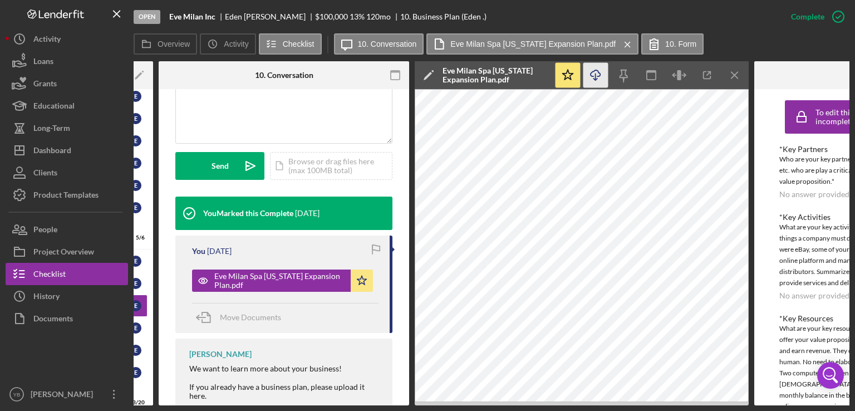 The image size is (855, 411). I want to click on a: Documents, so click(67, 318).